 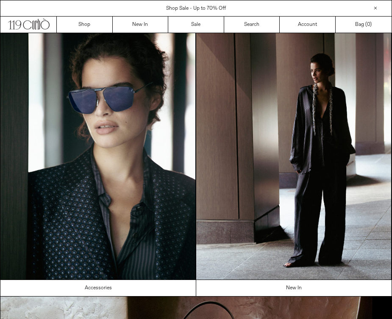 I want to click on a: Bag (), so click(x=364, y=25).